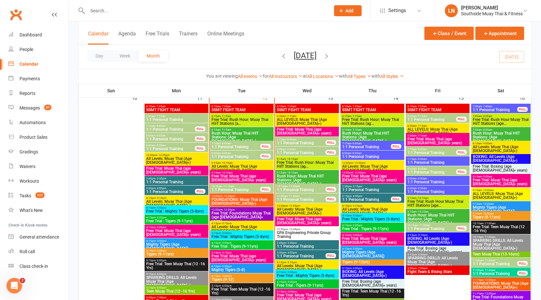  I want to click on span: - 11:15am, so click(228, 186).